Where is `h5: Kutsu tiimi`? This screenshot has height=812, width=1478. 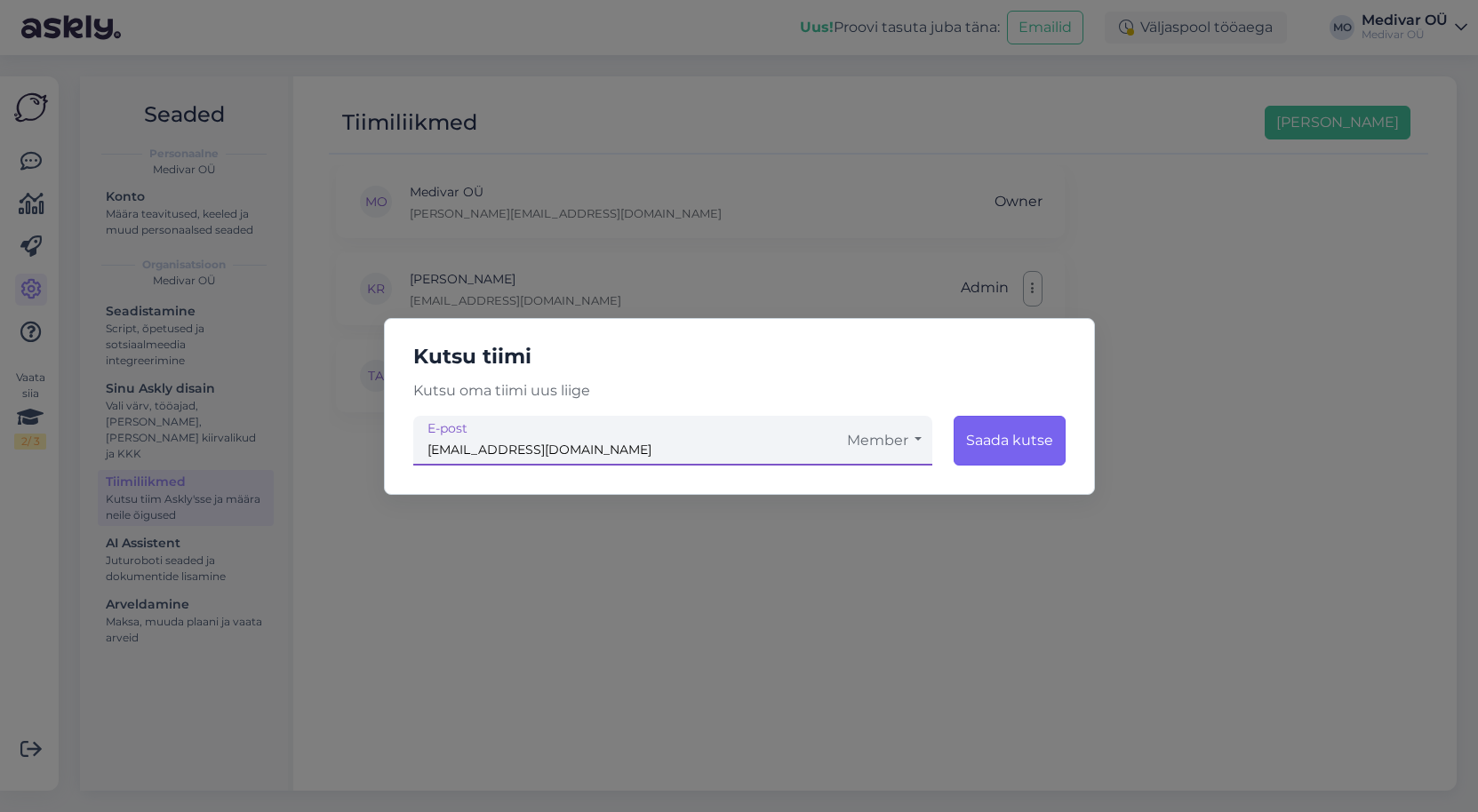
h5: Kutsu tiimi is located at coordinates (739, 356).